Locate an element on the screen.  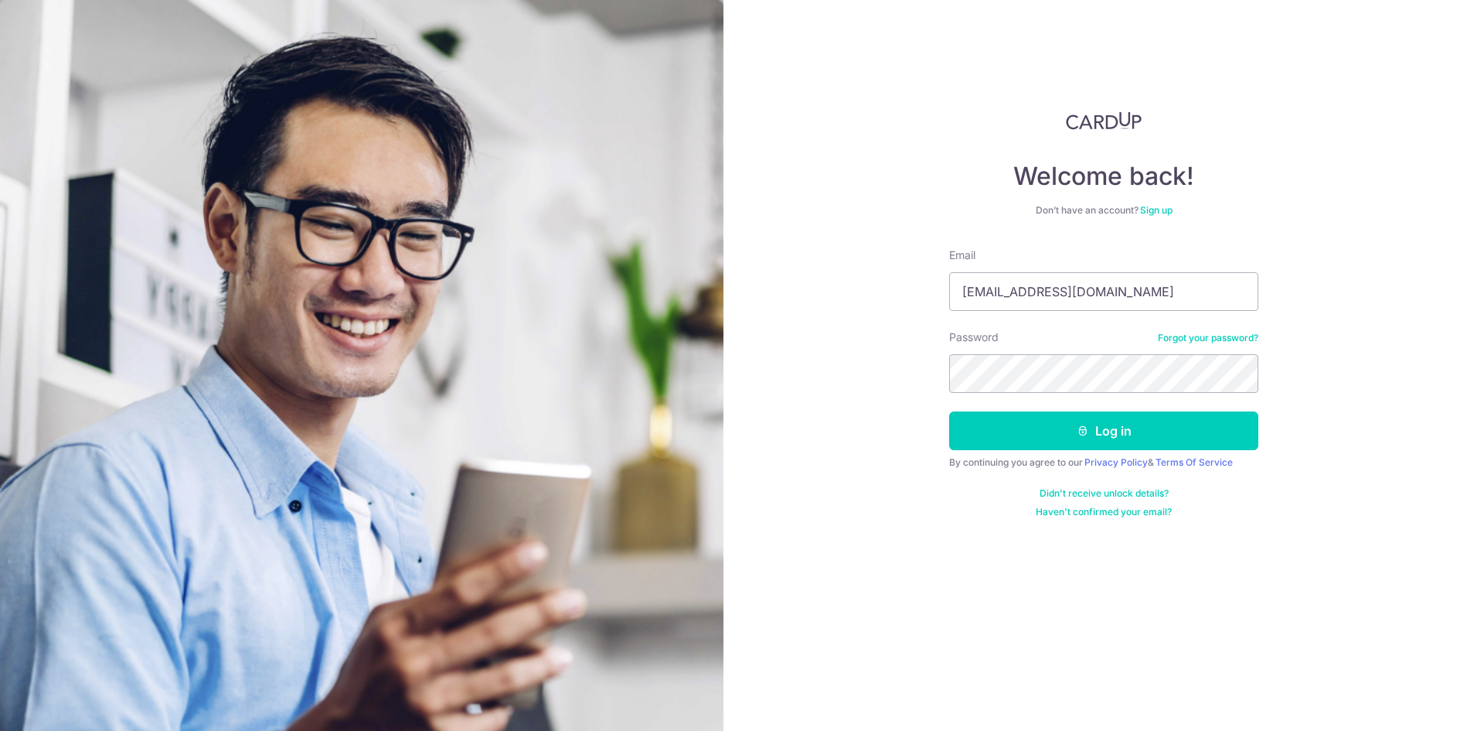
div: Don’t have an account? is located at coordinates (1104, 210).